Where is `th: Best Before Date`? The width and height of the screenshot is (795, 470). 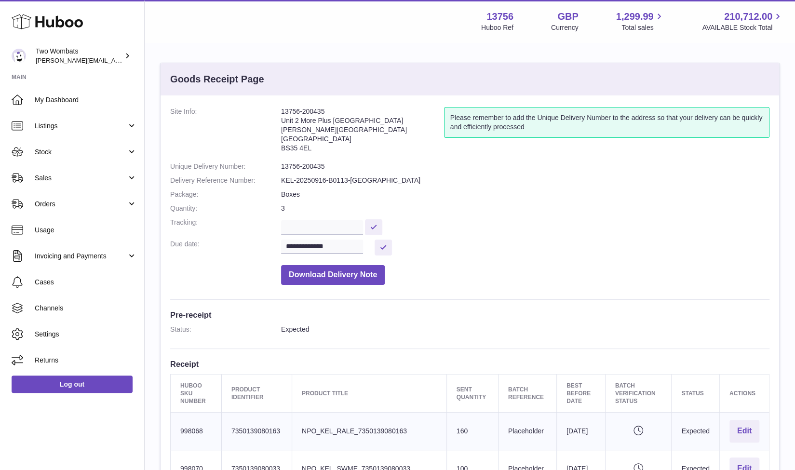 th: Best Before Date is located at coordinates (581, 393).